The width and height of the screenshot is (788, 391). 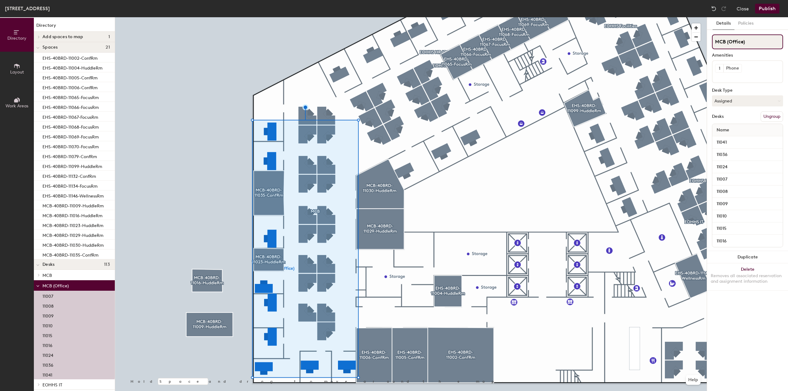 I want to click on p: EHS-40BRD-11004-HuddleRm, so click(x=72, y=67).